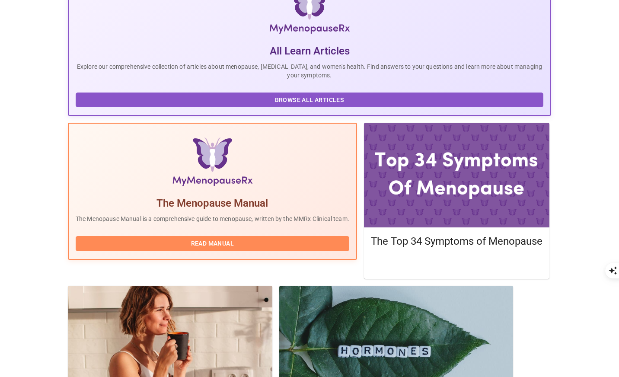  Describe the element at coordinates (309, 100) in the screenshot. I see `span: Browse All Articles` at that location.